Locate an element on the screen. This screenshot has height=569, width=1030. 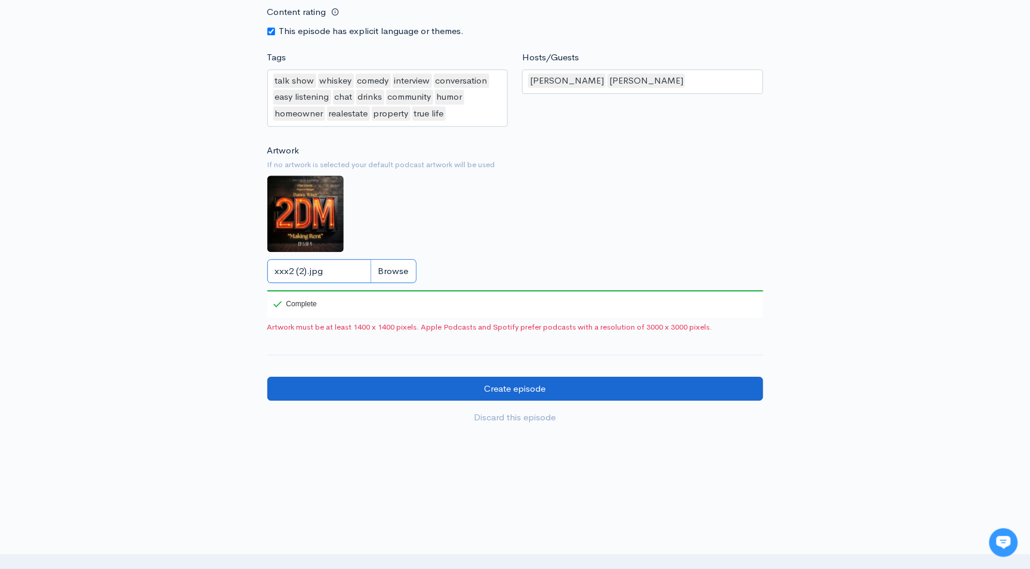
span: Artwork must be at least 1400 x 1400 pixels. Apple Podcasts and Spotify prefer podcasts with a re... is located at coordinates (515, 327).